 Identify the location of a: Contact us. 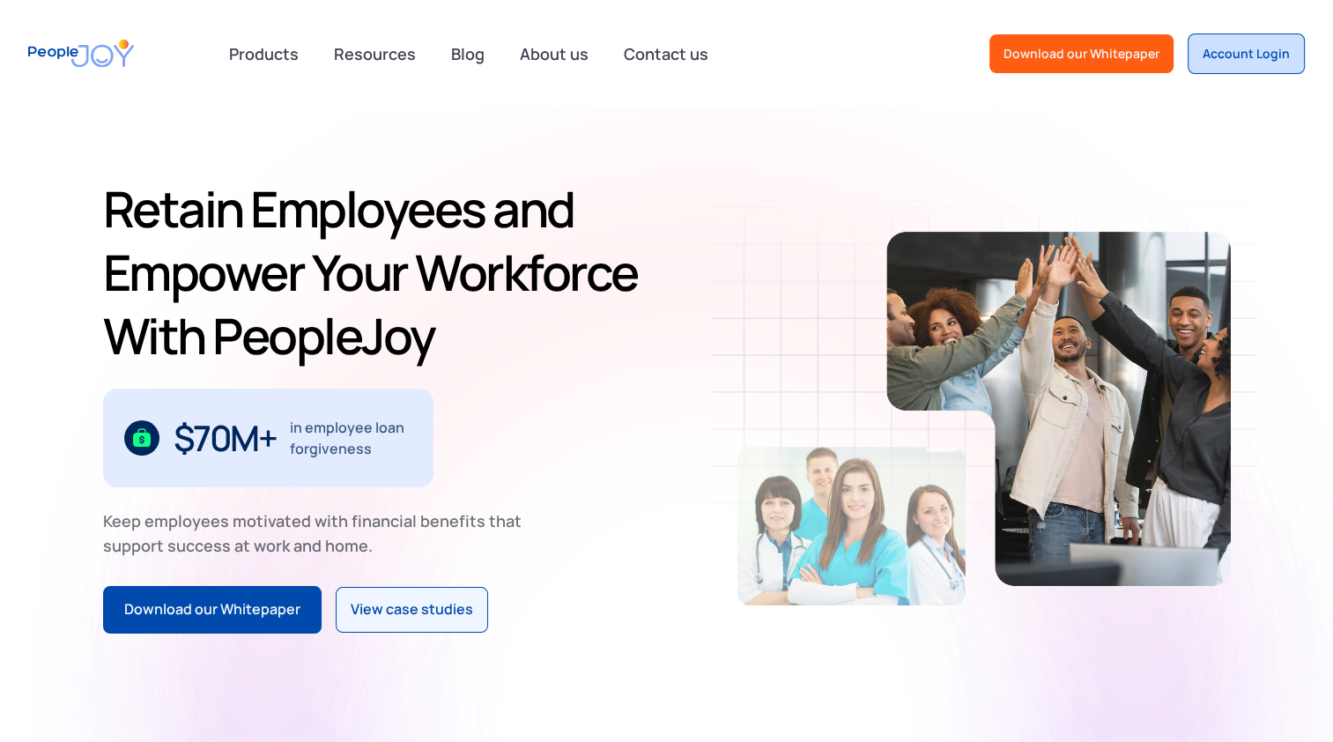
(666, 54).